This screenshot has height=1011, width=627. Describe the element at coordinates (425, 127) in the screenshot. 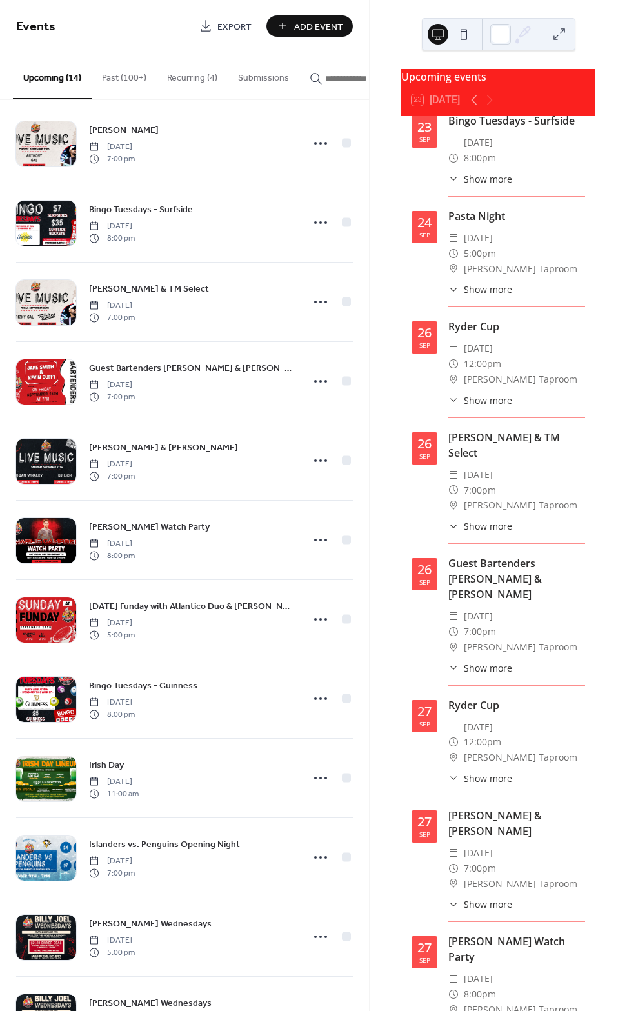

I see `div: 23` at that location.